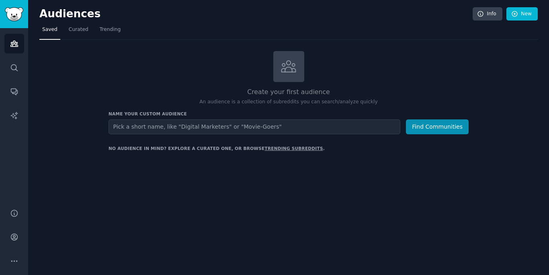 Image resolution: width=549 pixels, height=275 pixels. Describe the element at coordinates (50, 31) in the screenshot. I see `a: Saved` at that location.